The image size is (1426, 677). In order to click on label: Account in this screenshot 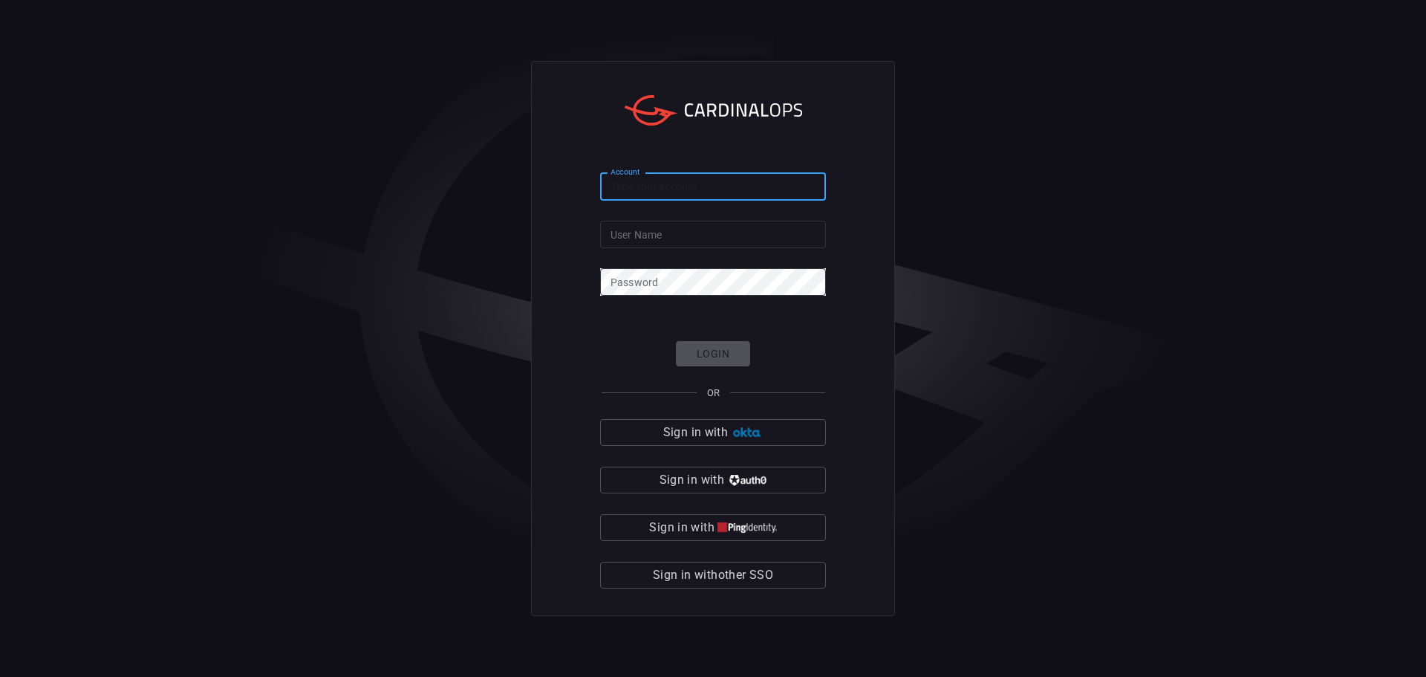, I will do `click(625, 172)`.